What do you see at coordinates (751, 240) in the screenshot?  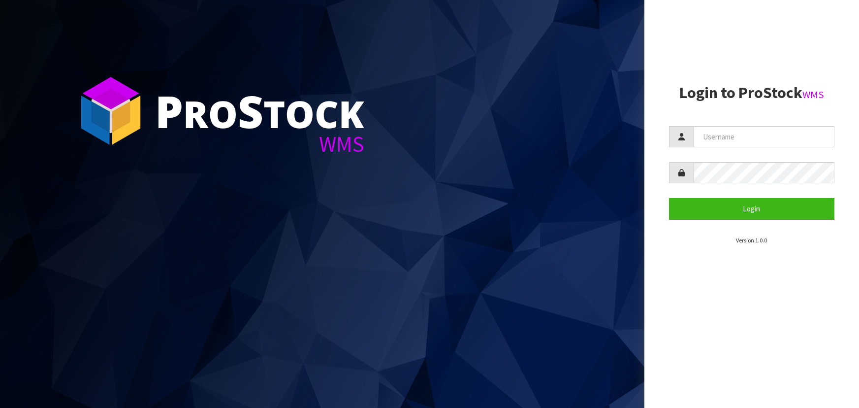 I see `small: Version 1.0.0` at bounding box center [751, 240].